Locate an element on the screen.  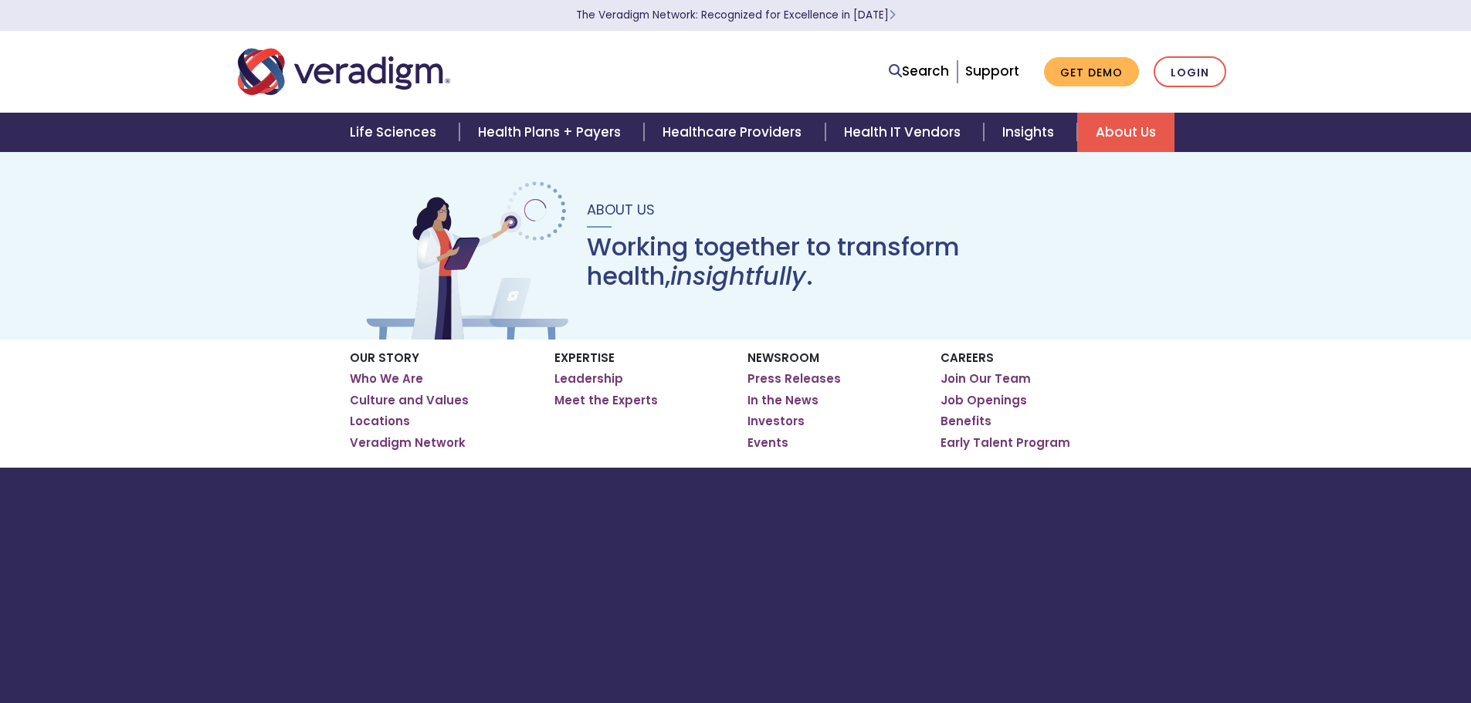
a: Early Talent Program is located at coordinates (1005, 443).